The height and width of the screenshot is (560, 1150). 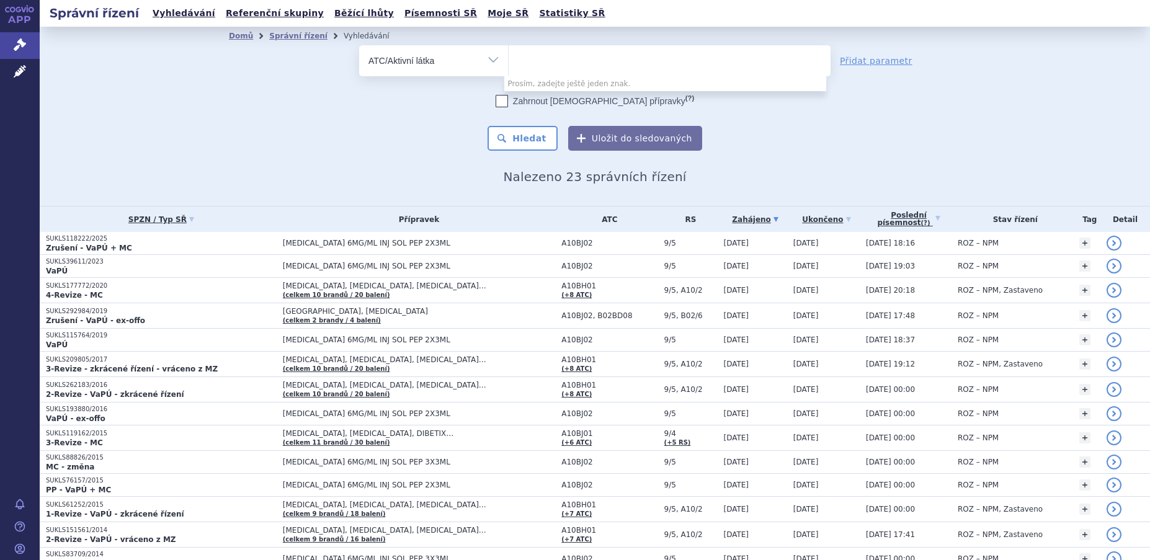 I want to click on li: Vyhledávání, so click(x=375, y=36).